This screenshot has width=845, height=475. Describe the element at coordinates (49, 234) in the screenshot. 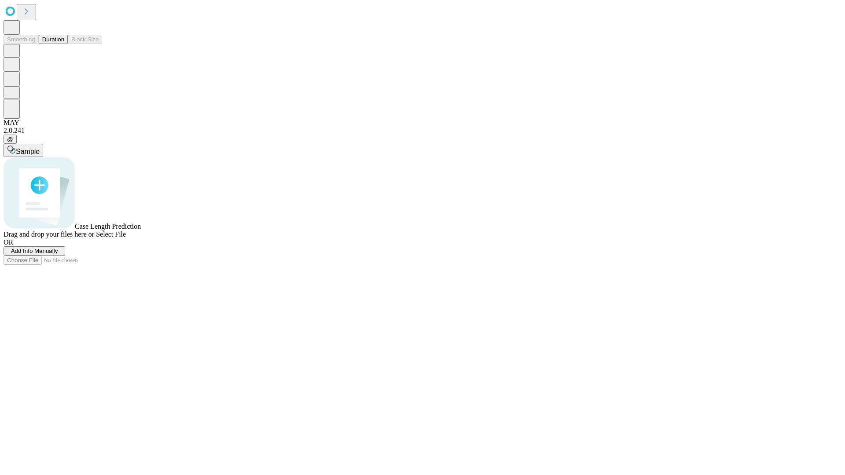

I see `span: Drag and drop your files here or` at that location.